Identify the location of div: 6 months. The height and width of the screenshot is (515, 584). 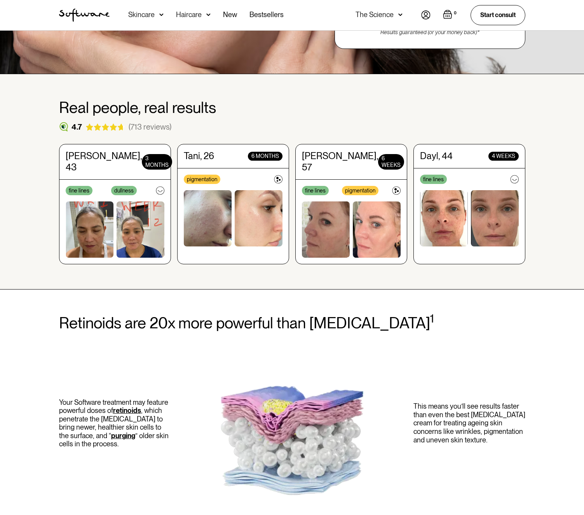
(265, 156).